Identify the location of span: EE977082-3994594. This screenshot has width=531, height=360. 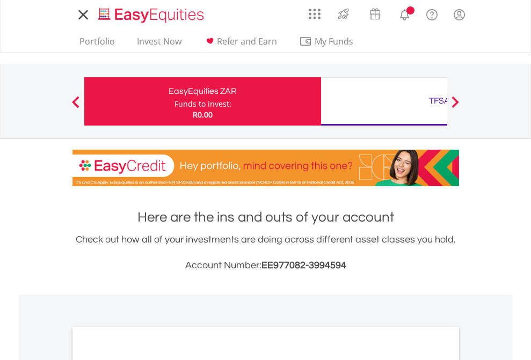
(304, 265).